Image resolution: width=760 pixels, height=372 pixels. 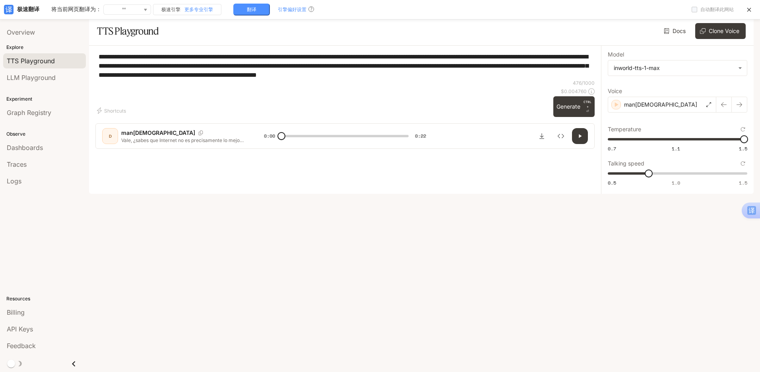 What do you see at coordinates (587, 104) in the screenshot?
I see `p: CTRL +` at bounding box center [587, 104].